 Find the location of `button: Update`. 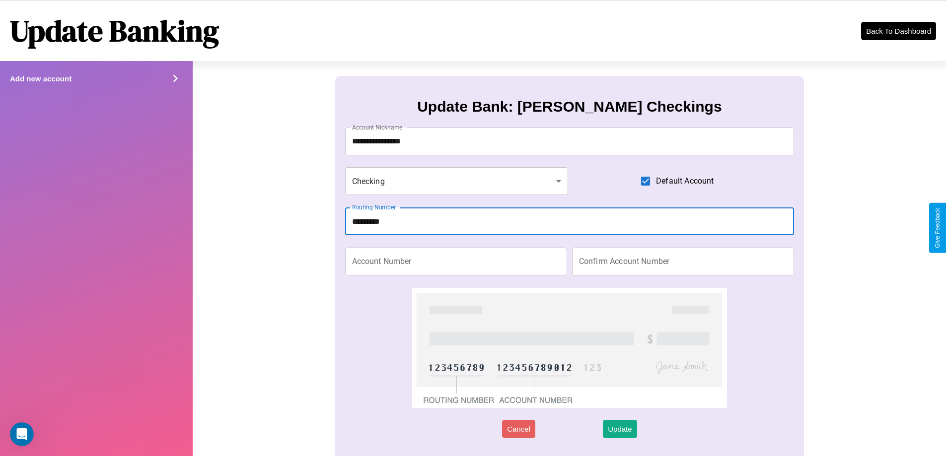

button: Update is located at coordinates (620, 429).